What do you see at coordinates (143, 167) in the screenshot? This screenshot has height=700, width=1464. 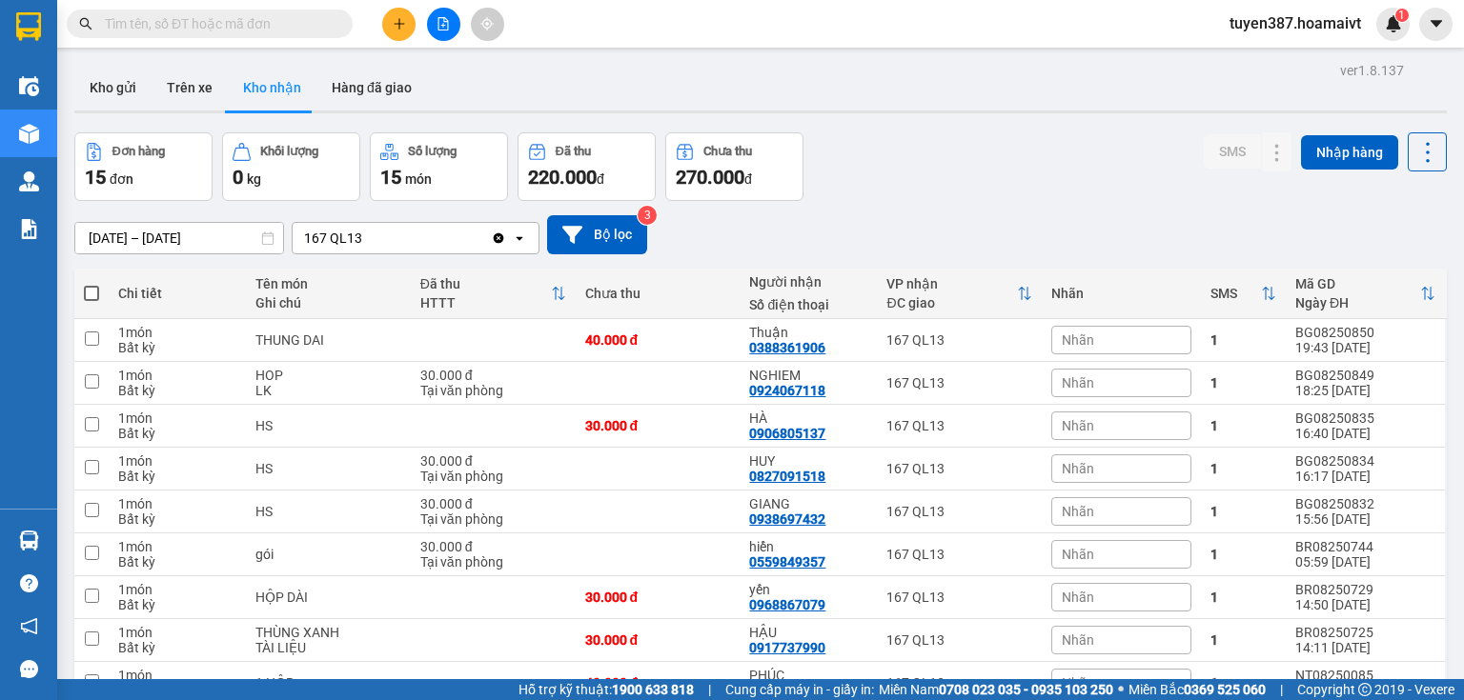 I see `button: Đơn hàng15đơn` at bounding box center [143, 167].